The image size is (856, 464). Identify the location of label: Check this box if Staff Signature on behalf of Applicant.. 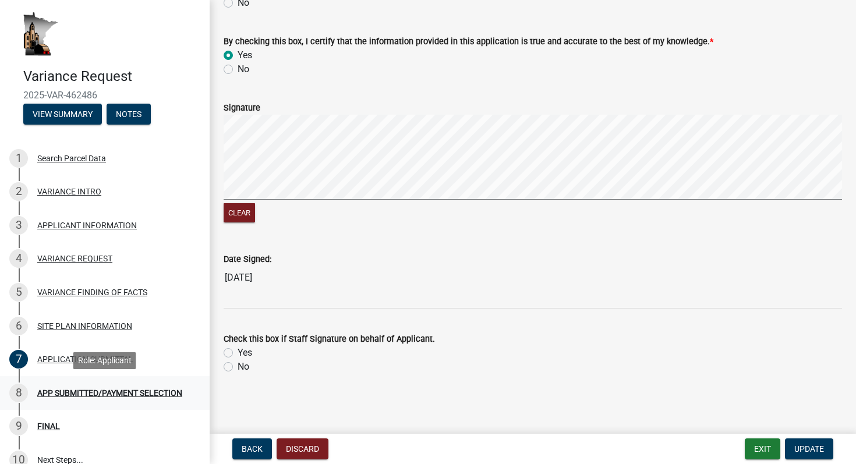
(329, 339).